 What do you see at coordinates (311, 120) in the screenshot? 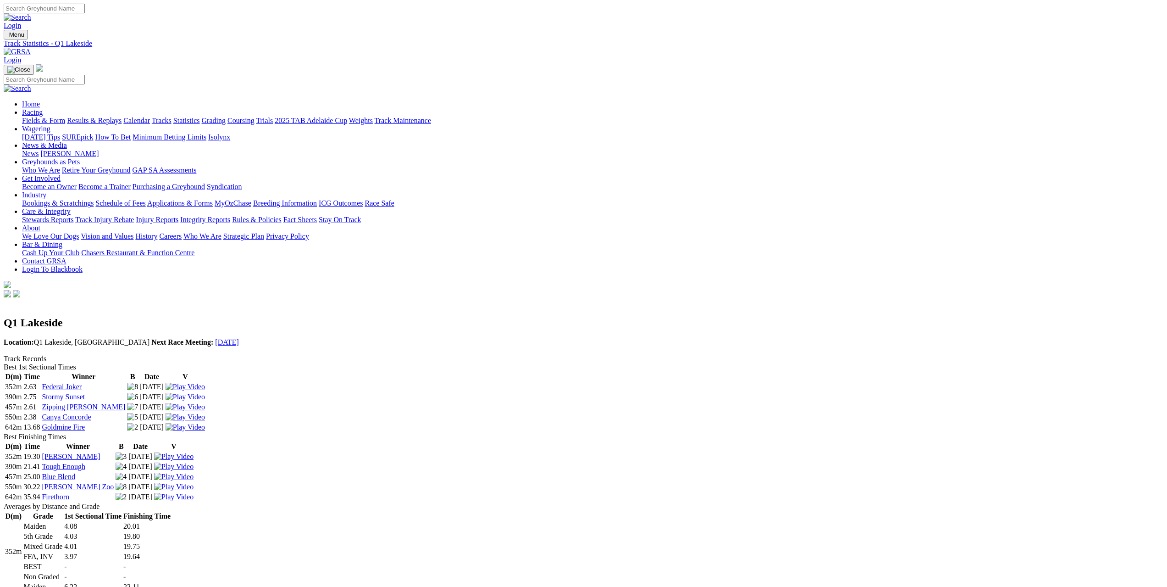
I see `a: 2025 TAB Adelaide Cup` at bounding box center [311, 120].